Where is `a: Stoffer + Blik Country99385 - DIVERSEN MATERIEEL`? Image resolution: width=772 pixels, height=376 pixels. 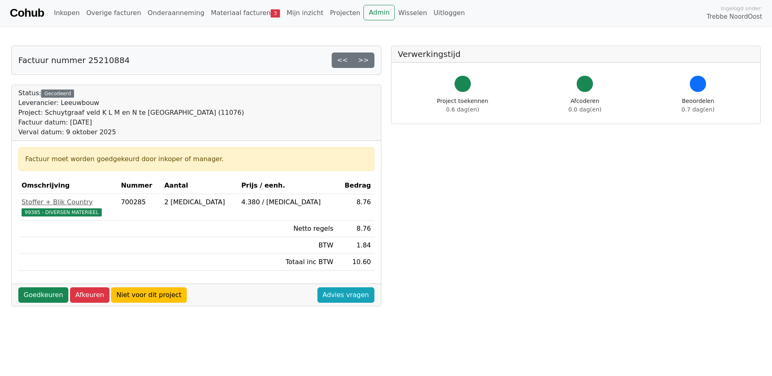
a: Stoffer + Blik Country99385 - DIVERSEN MATERIEEL is located at coordinates (68, 207).